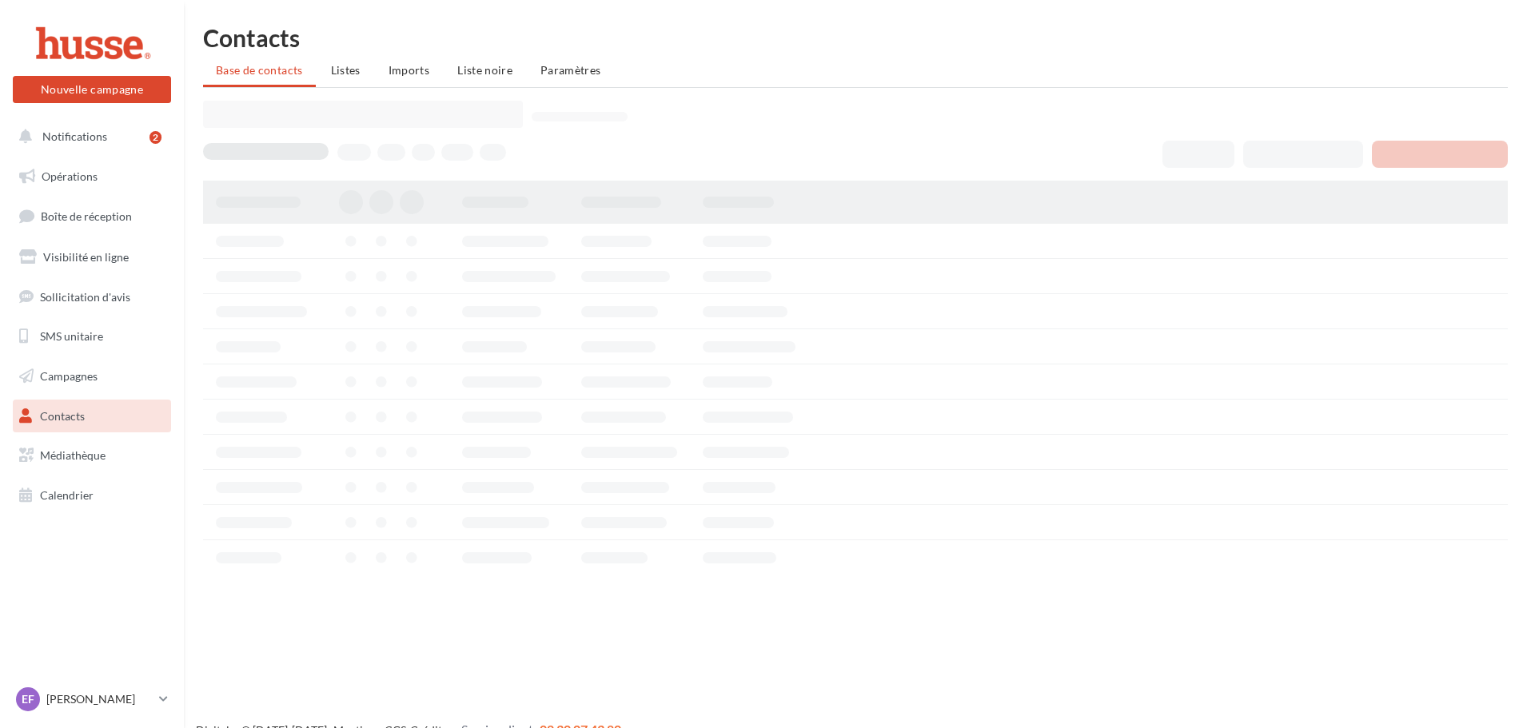  I want to click on a: Visibilité en ligne, so click(92, 257).